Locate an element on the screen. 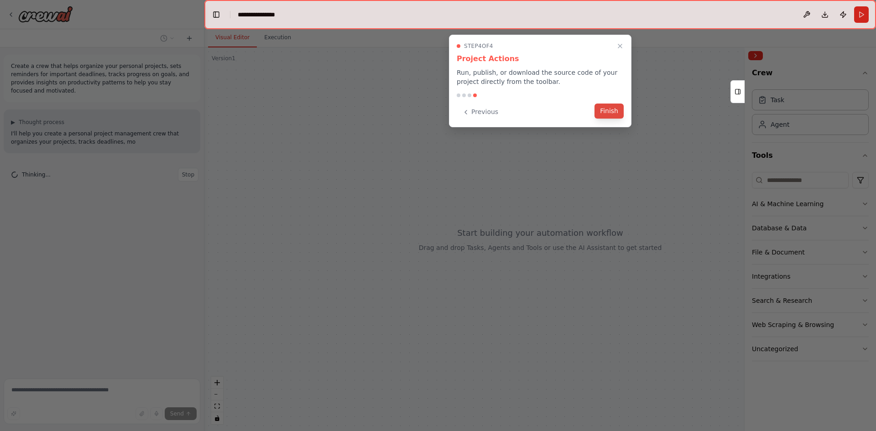  span: Step 4 of 4 is located at coordinates (479, 46).